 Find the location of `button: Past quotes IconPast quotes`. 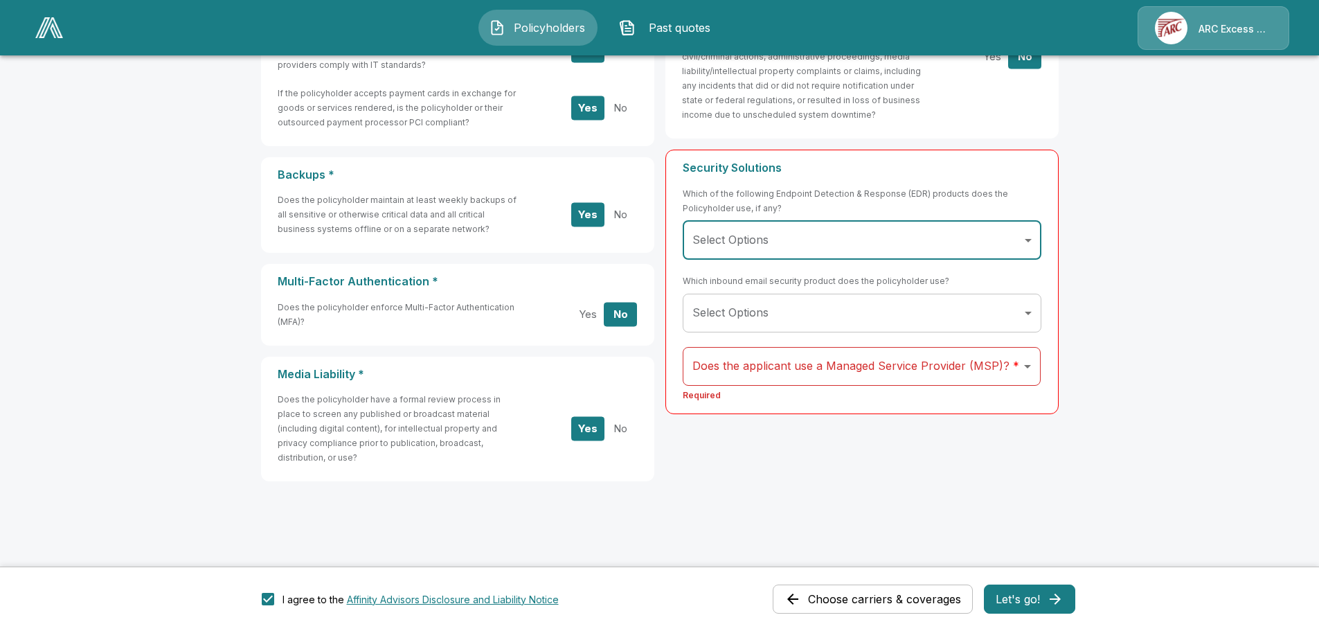

button: Past quotes IconPast quotes is located at coordinates (668, 28).